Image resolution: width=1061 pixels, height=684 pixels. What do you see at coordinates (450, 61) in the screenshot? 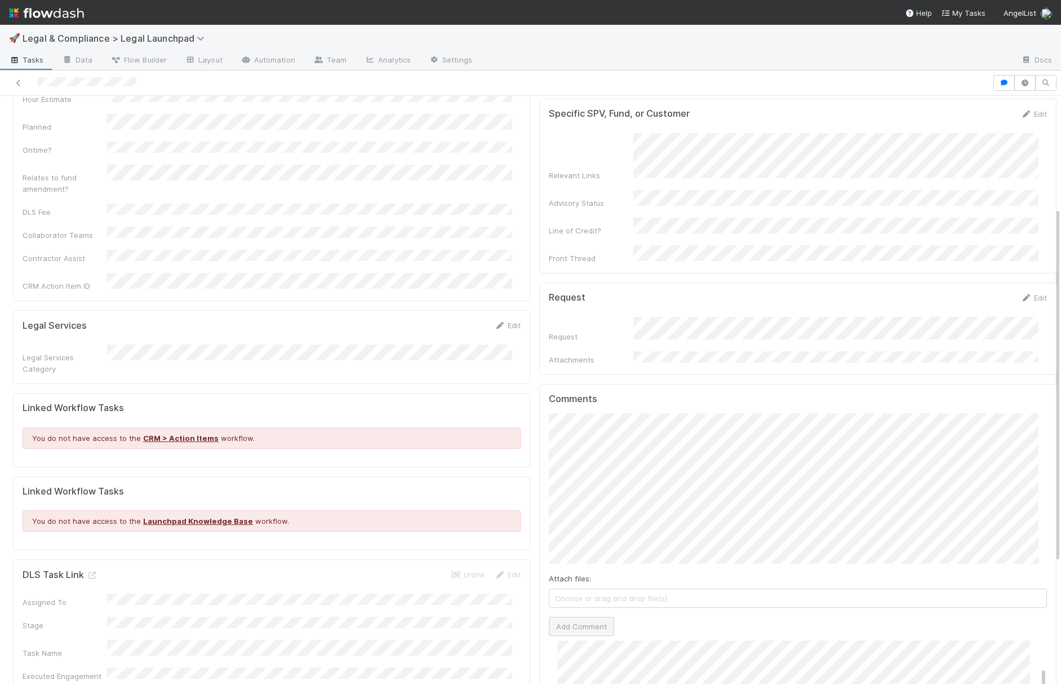
I see `a: Settings` at bounding box center [450, 61].